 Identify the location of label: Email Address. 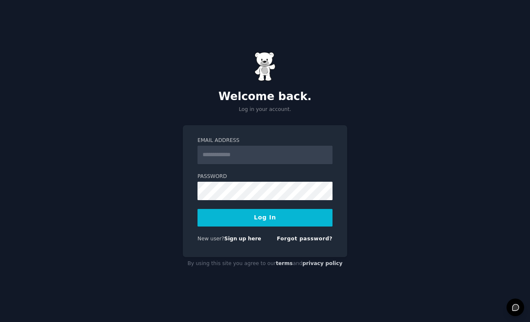
(265, 141).